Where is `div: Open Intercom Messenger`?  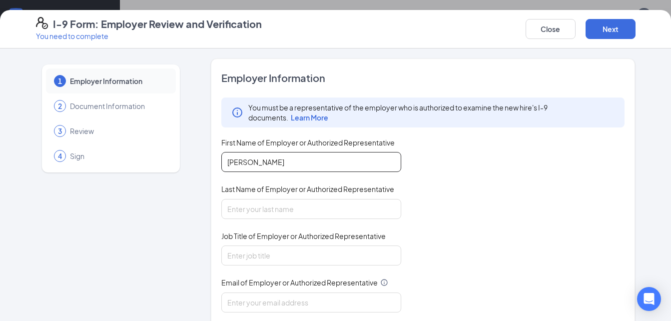
div: Open Intercom Messenger is located at coordinates (649, 299).